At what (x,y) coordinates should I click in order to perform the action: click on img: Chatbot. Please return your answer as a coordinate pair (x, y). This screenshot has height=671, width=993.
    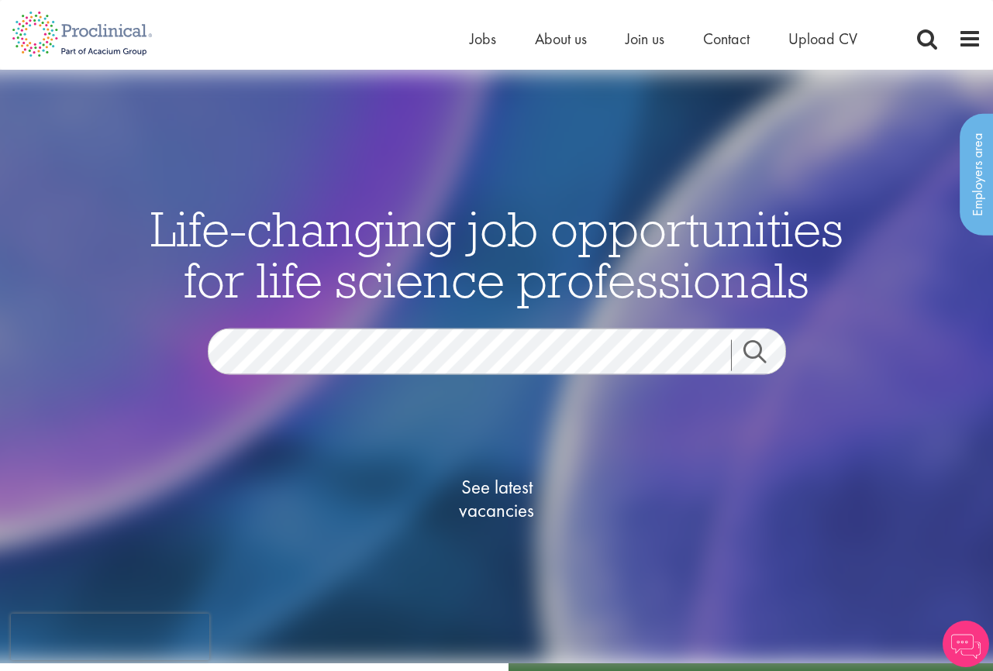
    Looking at the image, I should click on (966, 644).